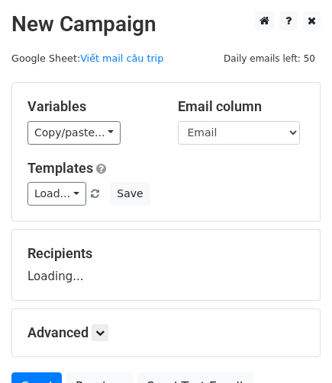  Describe the element at coordinates (241, 107) in the screenshot. I see `h5: Email column` at that location.